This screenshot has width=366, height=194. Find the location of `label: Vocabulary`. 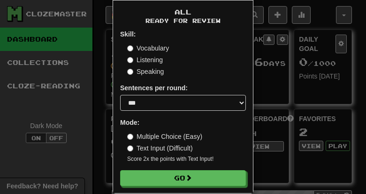

label: Vocabulary is located at coordinates (148, 48).